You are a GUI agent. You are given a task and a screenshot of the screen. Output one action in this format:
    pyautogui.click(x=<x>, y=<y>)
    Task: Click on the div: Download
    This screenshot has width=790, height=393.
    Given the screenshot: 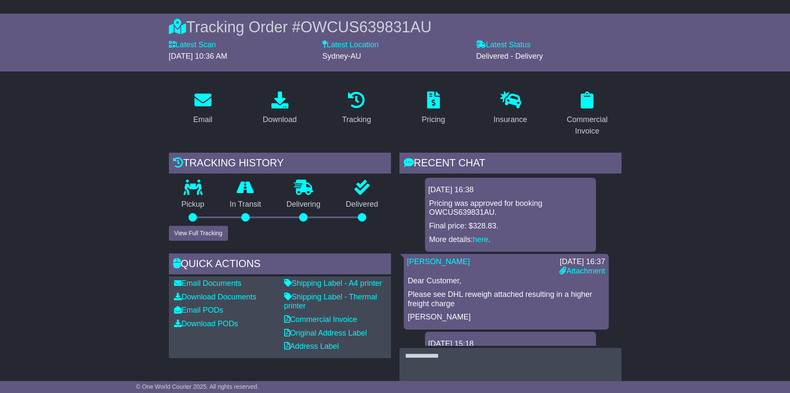 What is the action you would take?
    pyautogui.click(x=279, y=119)
    